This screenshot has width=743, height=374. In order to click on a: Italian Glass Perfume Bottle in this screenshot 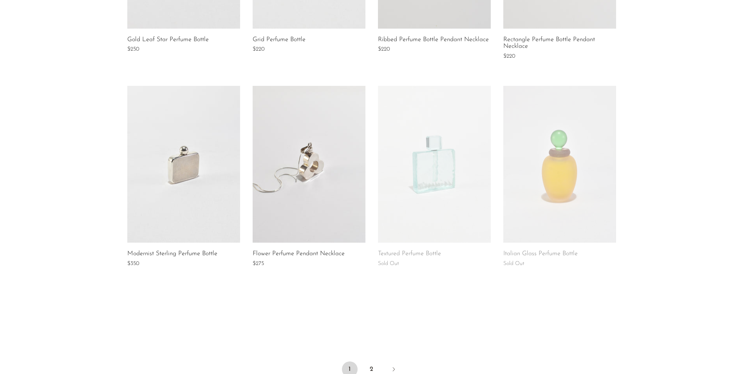, I will do `click(541, 254)`.